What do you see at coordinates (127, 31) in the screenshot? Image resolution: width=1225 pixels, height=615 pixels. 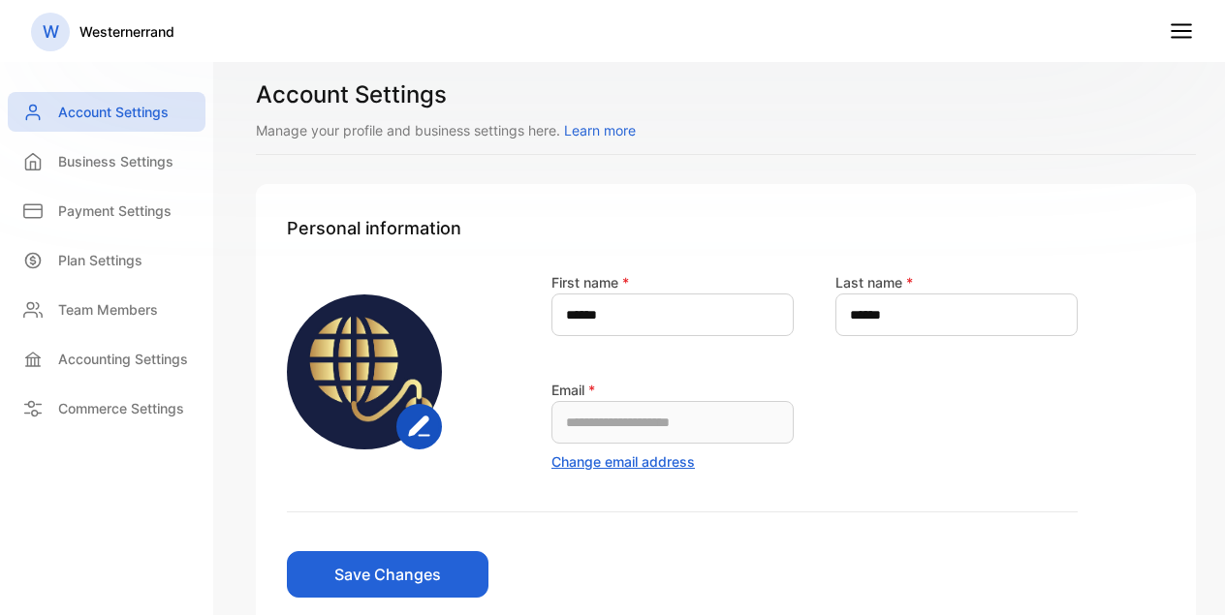 I see `p: Westernerrand` at bounding box center [127, 31].